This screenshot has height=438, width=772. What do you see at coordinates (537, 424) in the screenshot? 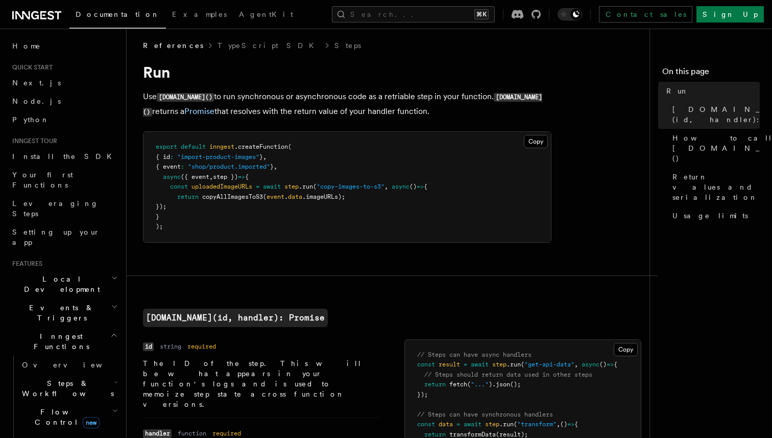
I see `span: "transform"` at bounding box center [537, 424].